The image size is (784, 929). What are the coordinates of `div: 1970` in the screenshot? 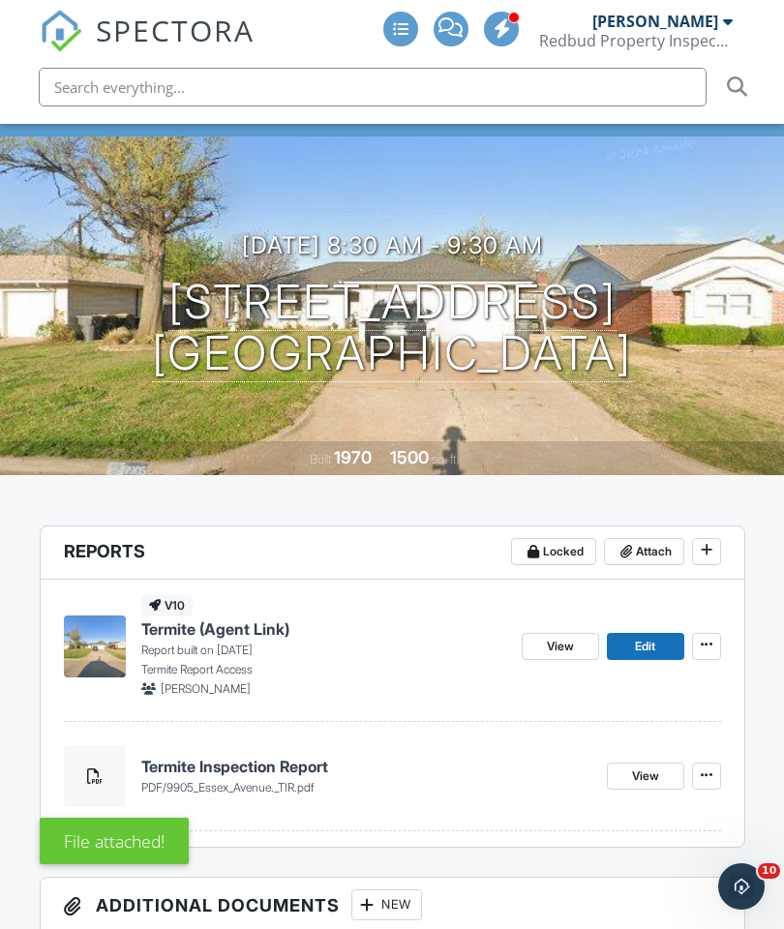 It's located at (352, 457).